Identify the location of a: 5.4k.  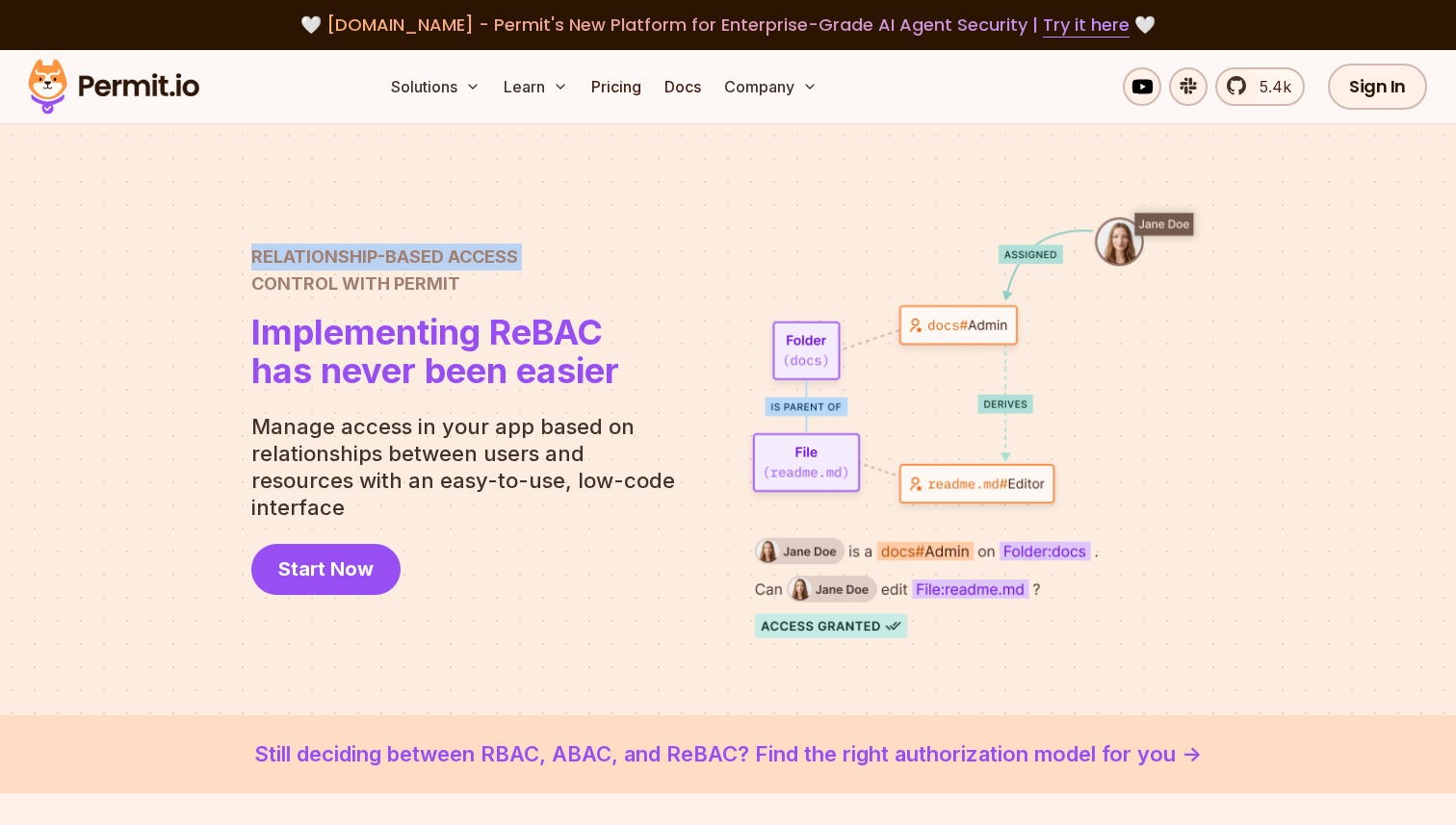
(1259, 87).